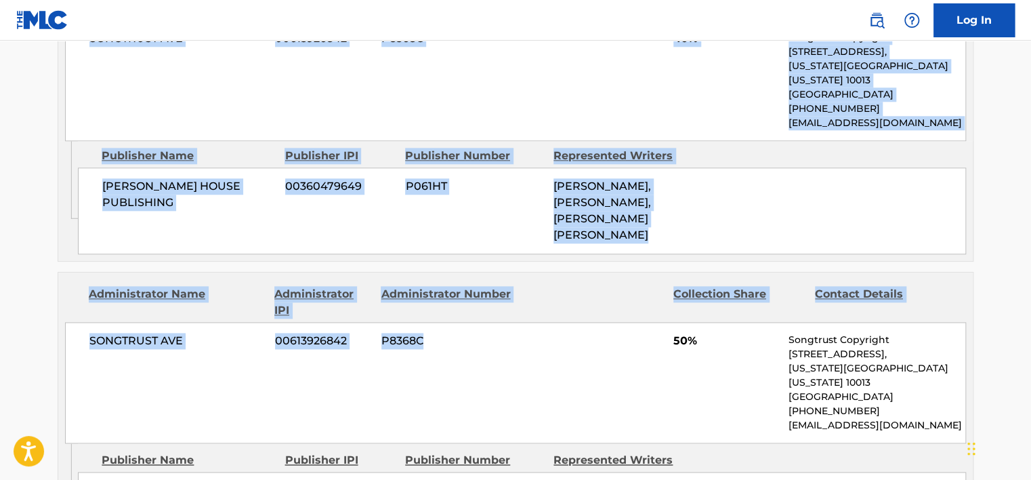  Describe the element at coordinates (912, 20) in the screenshot. I see `div: Help` at that location.